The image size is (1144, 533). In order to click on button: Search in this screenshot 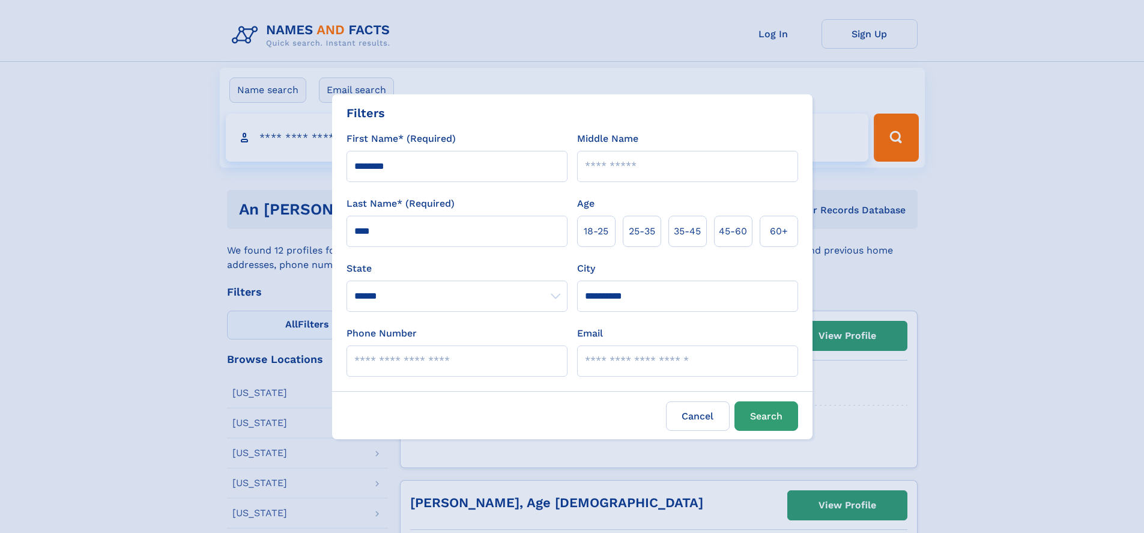, I will do `click(766, 416)`.